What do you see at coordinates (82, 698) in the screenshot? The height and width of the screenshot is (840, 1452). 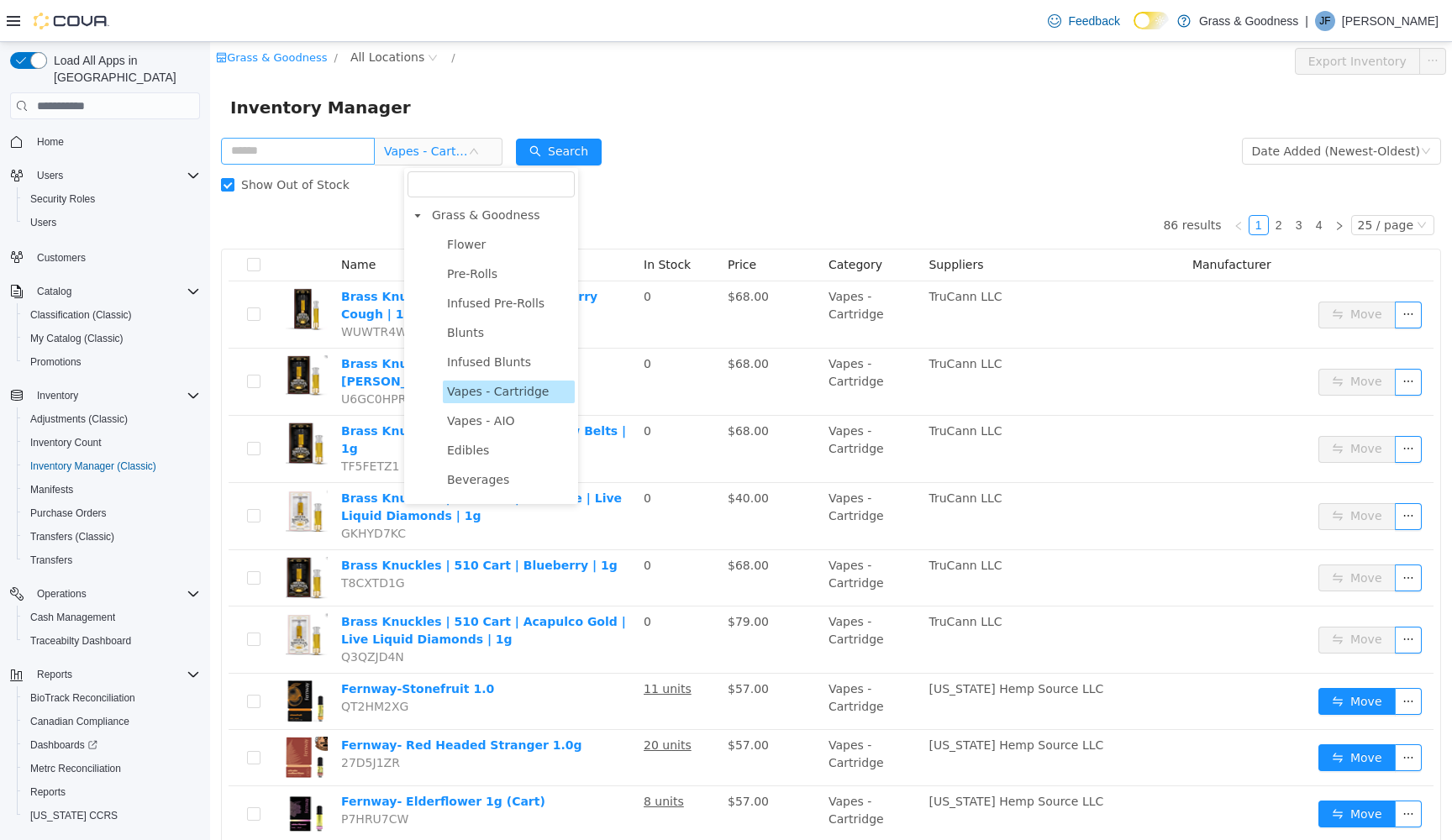 I see `a: BioTrack Reconciliation` at bounding box center [82, 698].